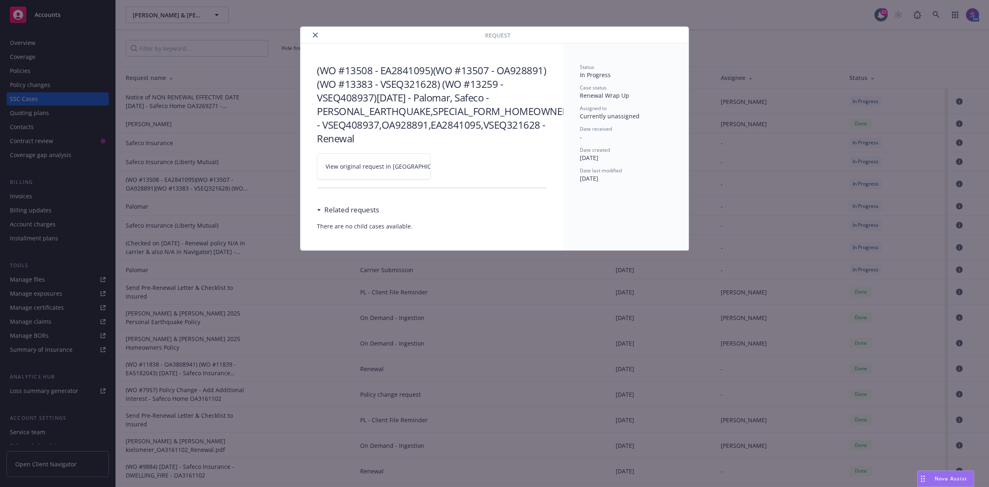 This screenshot has height=487, width=989. What do you see at coordinates (595, 75) in the screenshot?
I see `span: In Progress` at bounding box center [595, 75].